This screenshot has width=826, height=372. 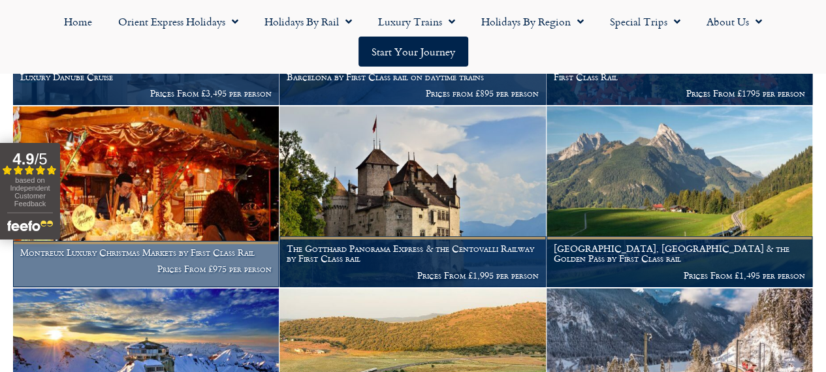 What do you see at coordinates (412, 254) in the screenshot?
I see `h1: The Gotthard Panorama Express & the Centovalli Railway by First Class rail` at bounding box center [412, 254].